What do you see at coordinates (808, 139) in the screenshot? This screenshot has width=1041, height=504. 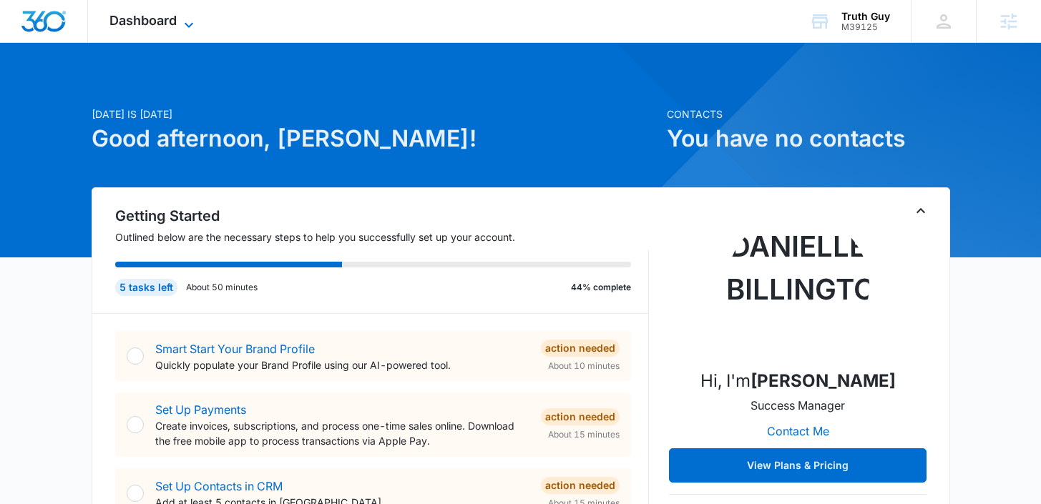 I see `h1: You have no contacts` at bounding box center [808, 139].